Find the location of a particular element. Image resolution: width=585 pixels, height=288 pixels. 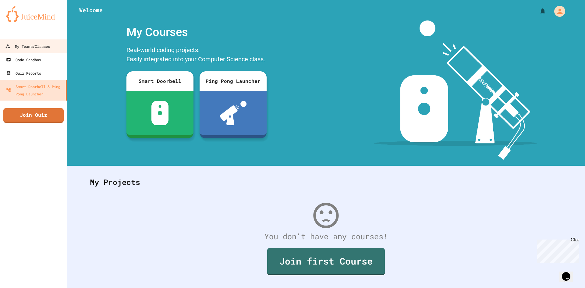

img: logo-orange.svg is located at coordinates (34, 14).